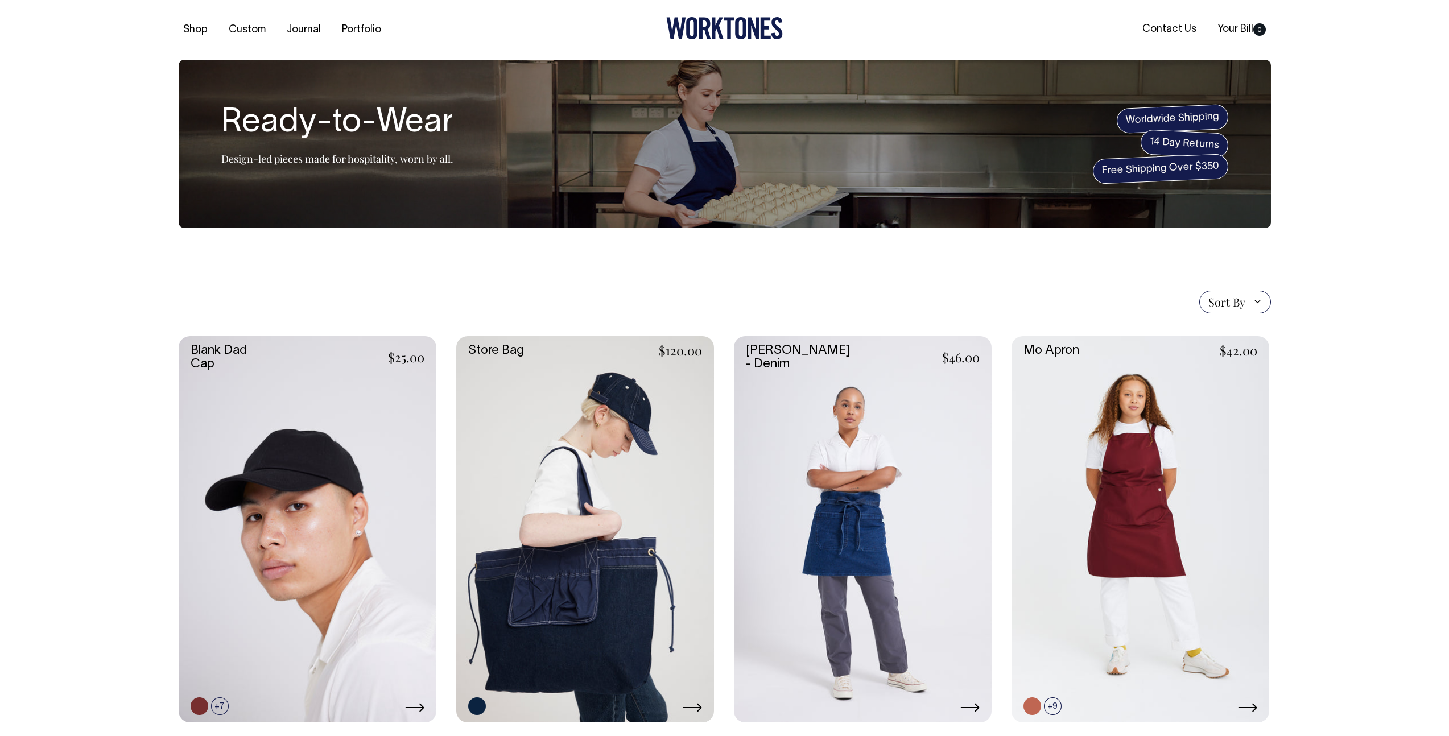 Image resolution: width=1449 pixels, height=736 pixels. I want to click on span: Worldwide Shipping, so click(1173, 119).